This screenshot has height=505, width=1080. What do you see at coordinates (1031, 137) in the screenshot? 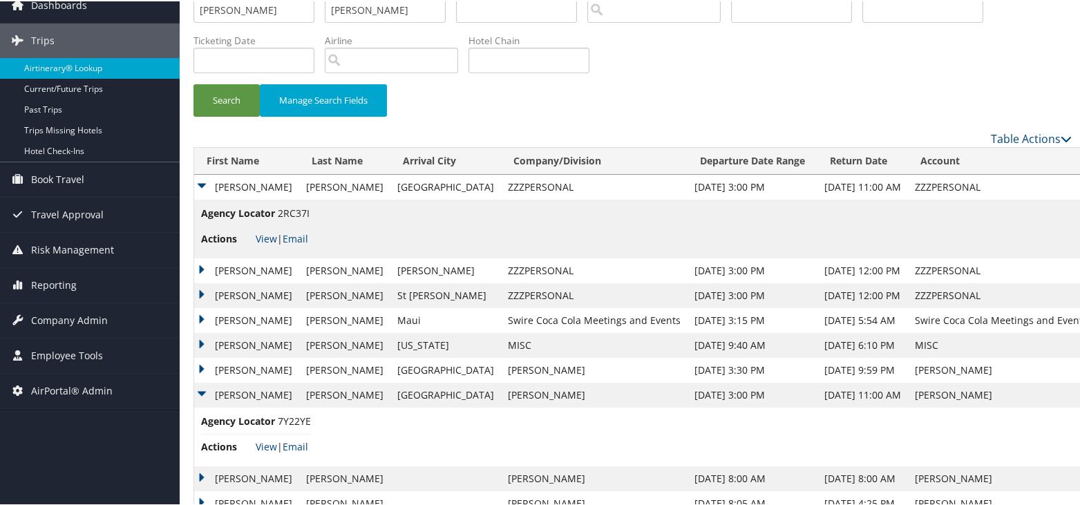
I see `a: Table Actions` at bounding box center [1031, 137].